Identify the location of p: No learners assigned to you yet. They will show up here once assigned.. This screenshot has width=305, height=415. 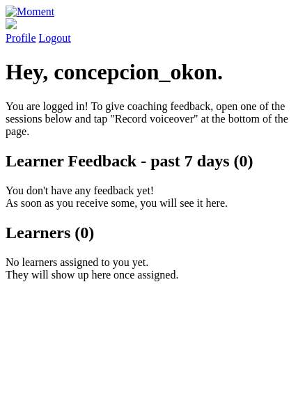
(153, 269).